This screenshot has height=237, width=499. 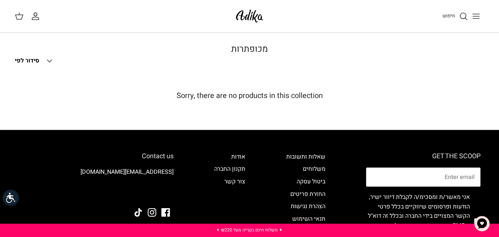 I want to click on button: Toggle menu, so click(x=476, y=16).